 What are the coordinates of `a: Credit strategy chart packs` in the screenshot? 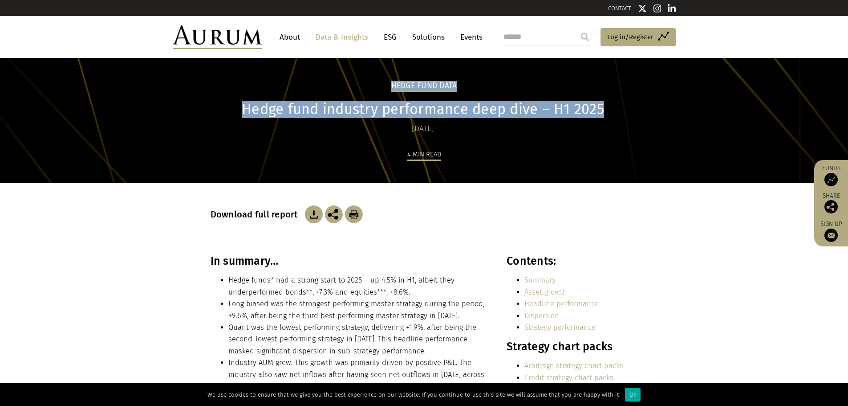 It's located at (569, 377).